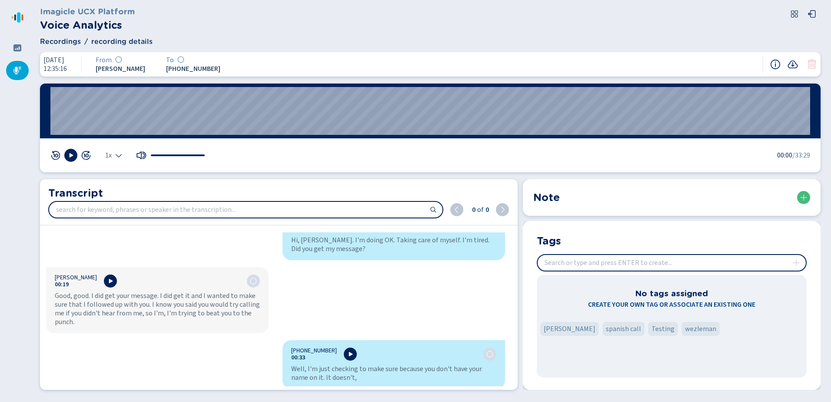 The height and width of the screenshot is (402, 831). What do you see at coordinates (623, 329) in the screenshot?
I see `div: Tag 'spanish call'` at bounding box center [623, 329].